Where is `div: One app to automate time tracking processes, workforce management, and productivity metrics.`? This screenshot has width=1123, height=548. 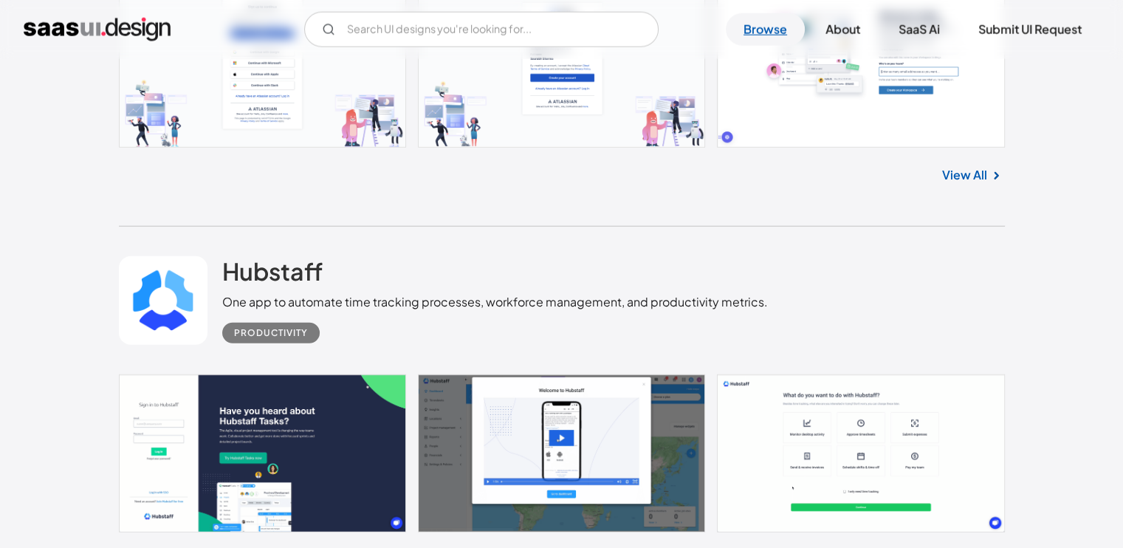
div: One app to automate time tracking processes, workforce management, and productivity metrics. is located at coordinates (495, 302).